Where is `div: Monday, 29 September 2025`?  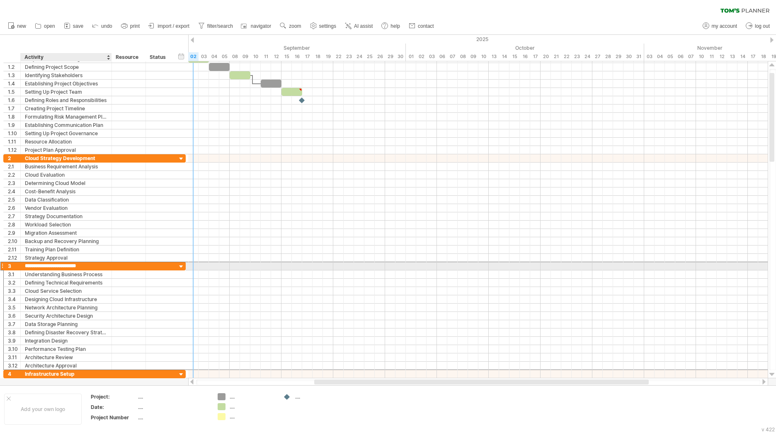
div: Monday, 29 September 2025 is located at coordinates (390, 56).